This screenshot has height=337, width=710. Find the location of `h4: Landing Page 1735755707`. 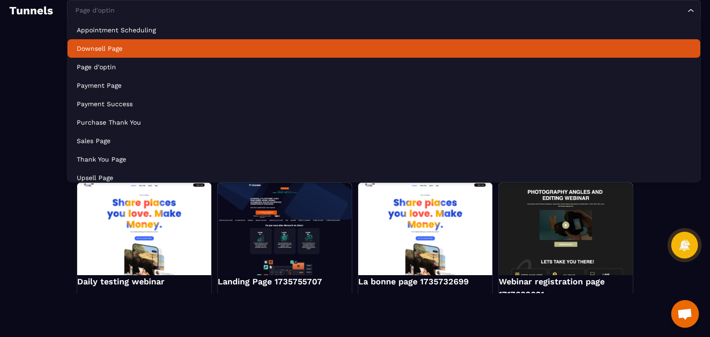

h4: Landing Page 1735755707 is located at coordinates (285, 282).